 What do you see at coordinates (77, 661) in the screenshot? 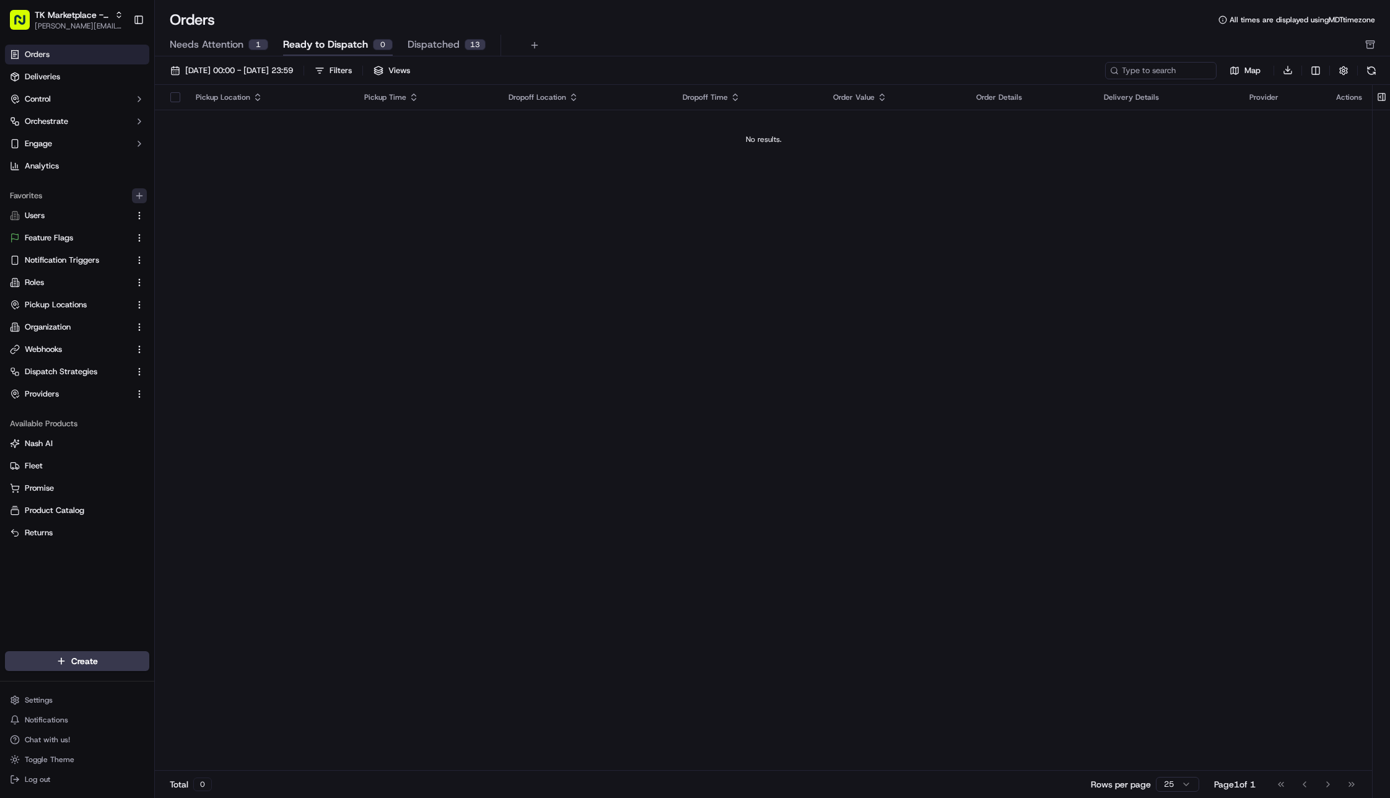
I see `button: Create` at bounding box center [77, 661].